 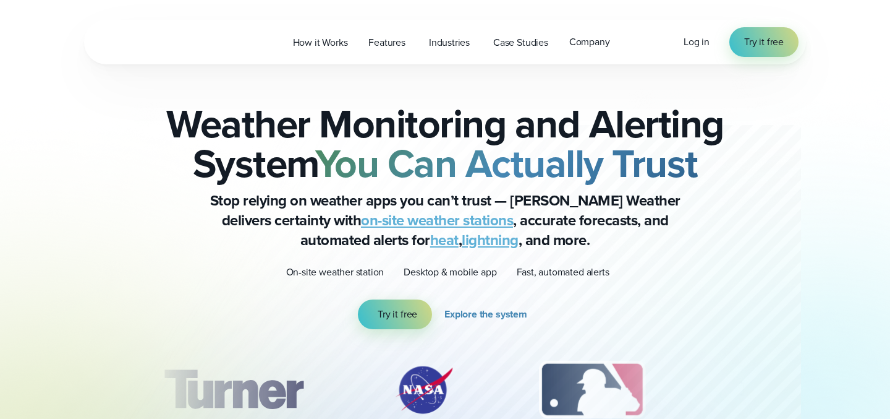 What do you see at coordinates (590, 42) in the screenshot?
I see `span: Company` at bounding box center [590, 42].